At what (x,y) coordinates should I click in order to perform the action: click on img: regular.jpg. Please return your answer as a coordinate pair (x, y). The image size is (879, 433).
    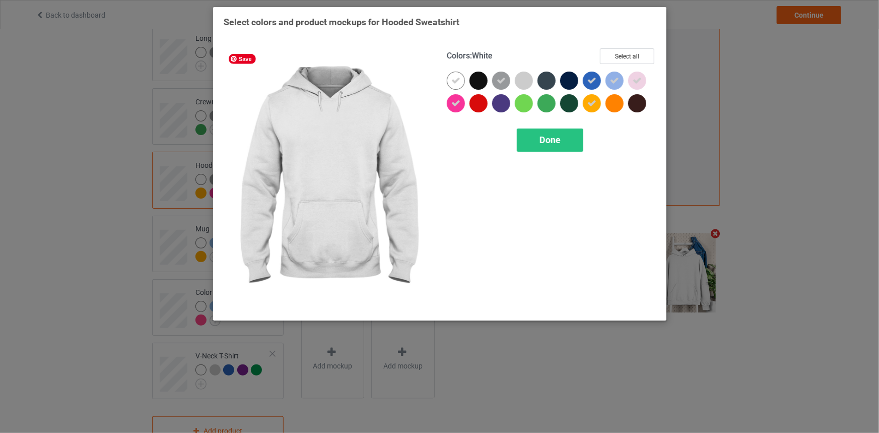
    Looking at the image, I should click on (328, 179).